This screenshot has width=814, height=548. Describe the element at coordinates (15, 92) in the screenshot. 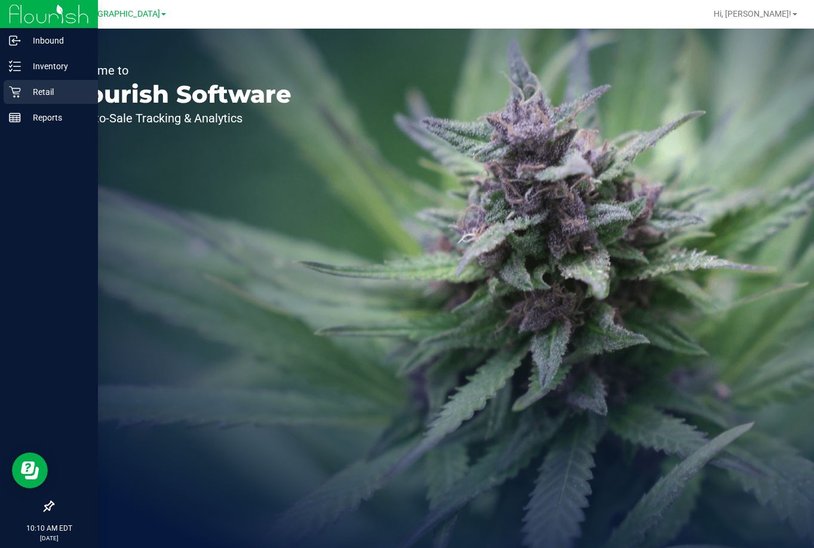

I see `inline-svg: Retail` at that location.